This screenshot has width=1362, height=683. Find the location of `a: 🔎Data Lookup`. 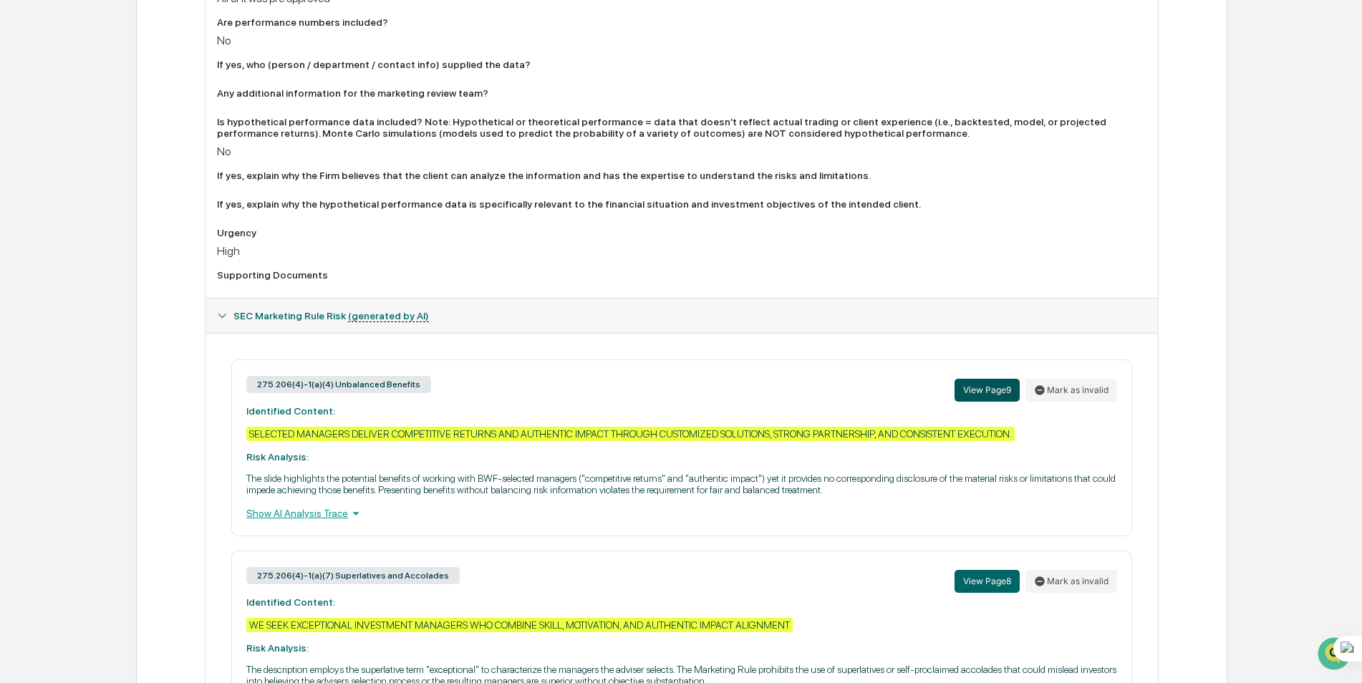

a: 🔎Data Lookup is located at coordinates (52, 215).